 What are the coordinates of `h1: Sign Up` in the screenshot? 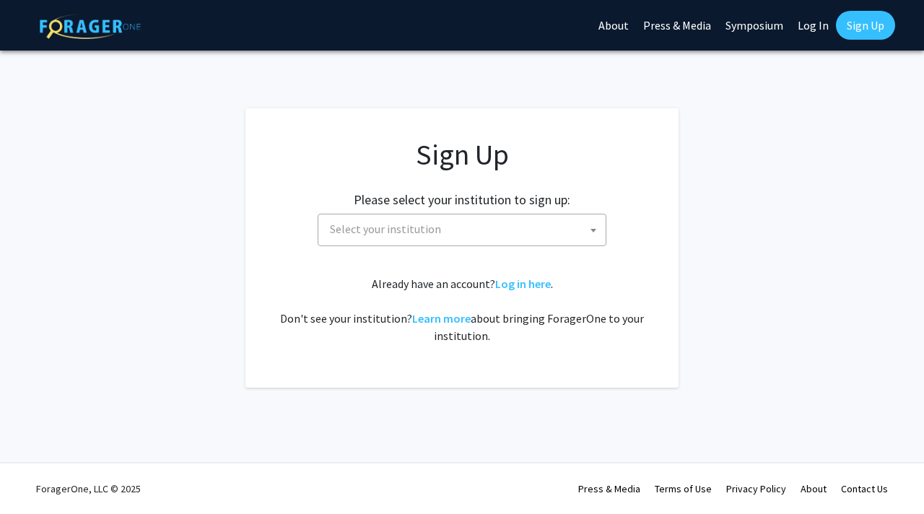 It's located at (462, 155).